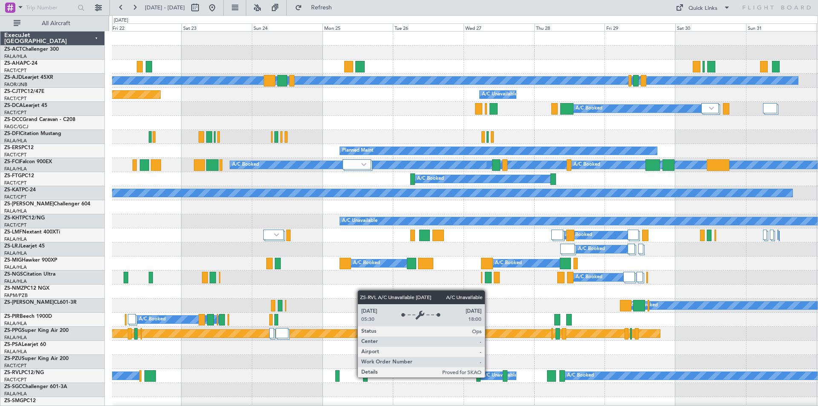 The height and width of the screenshot is (406, 818). What do you see at coordinates (14, 274) in the screenshot?
I see `span: ZS-NGS` at bounding box center [14, 274].